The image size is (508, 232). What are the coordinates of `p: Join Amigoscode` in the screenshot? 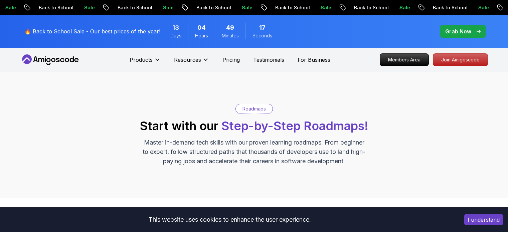 It's located at (461, 60).